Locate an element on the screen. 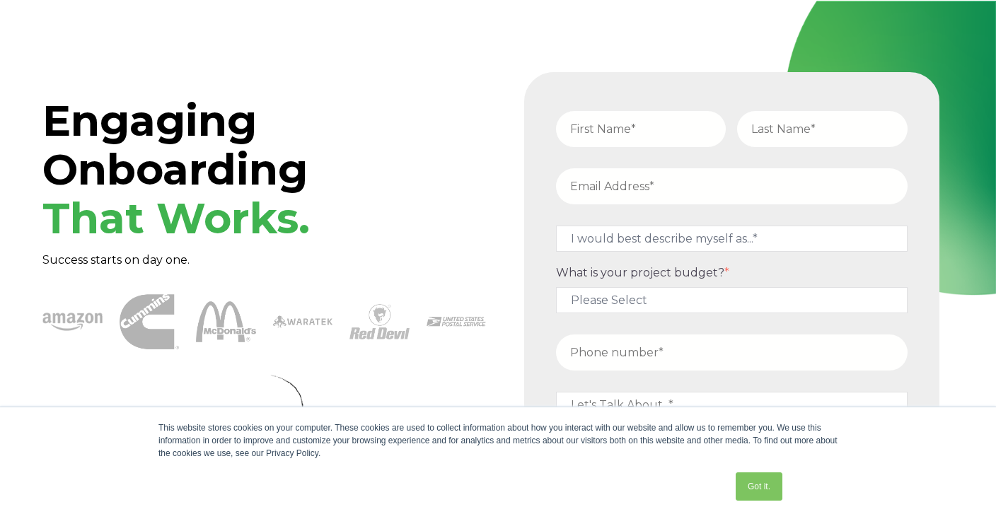 This screenshot has width=996, height=519. span: That Works. is located at coordinates (176, 218).